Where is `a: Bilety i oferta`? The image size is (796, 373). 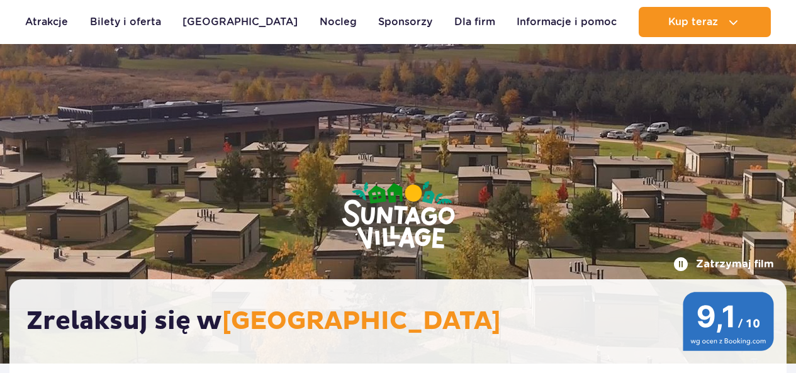 a: Bilety i oferta is located at coordinates (125, 22).